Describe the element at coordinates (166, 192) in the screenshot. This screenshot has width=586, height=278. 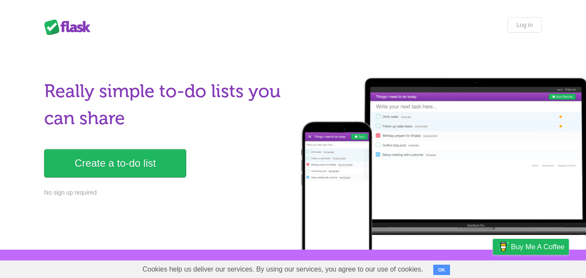
I see `p: No sign up required` at that location.